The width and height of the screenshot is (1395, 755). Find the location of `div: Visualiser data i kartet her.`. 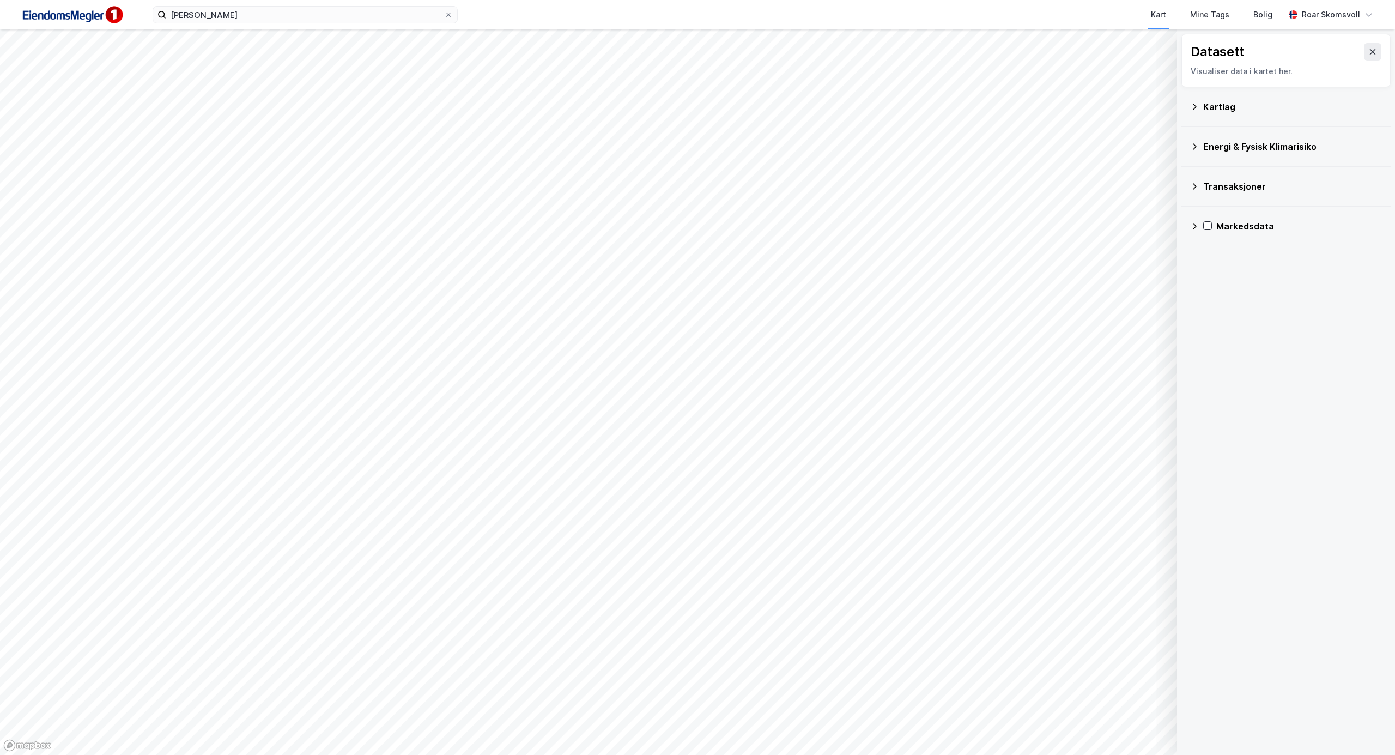

div: Visualiser data i kartet her. is located at coordinates (1286, 71).